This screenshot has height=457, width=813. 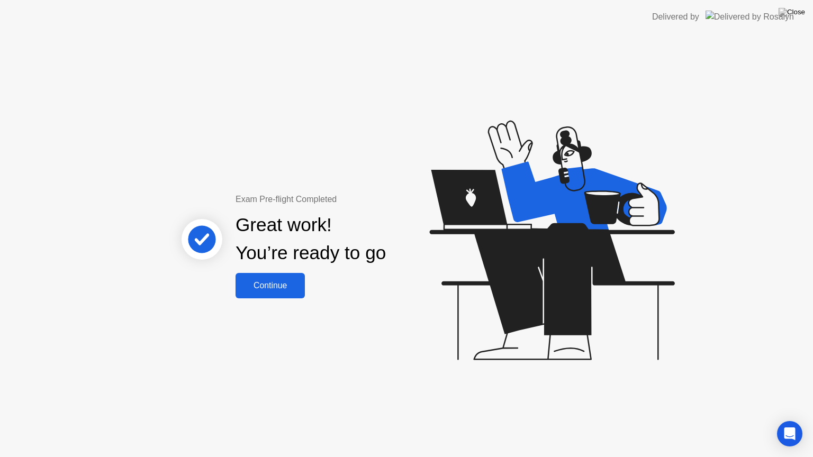 I want to click on div: Open Intercom Messenger, so click(x=789, y=434).